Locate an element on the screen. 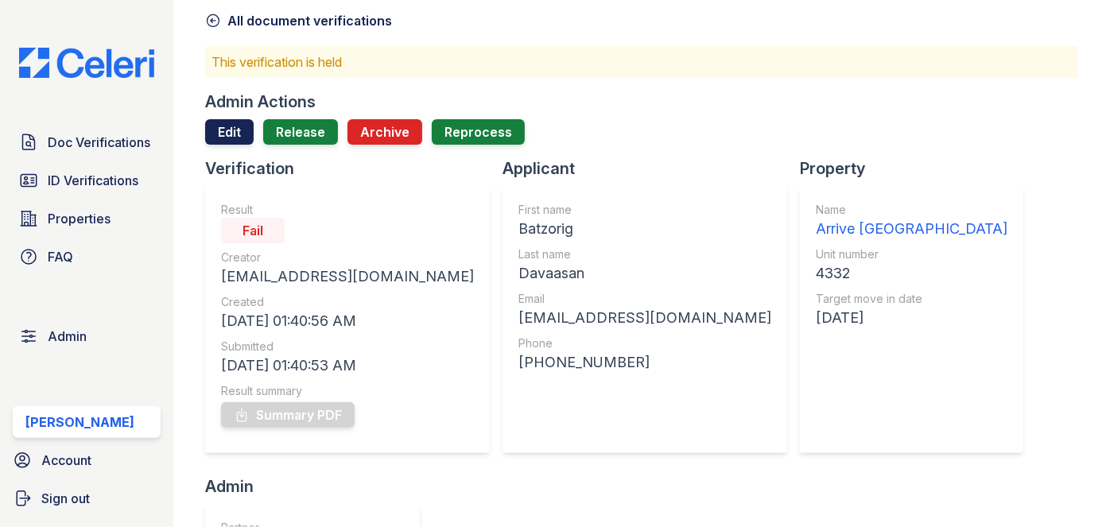 The image size is (1110, 527). a: All document verifications is located at coordinates (298, 21).